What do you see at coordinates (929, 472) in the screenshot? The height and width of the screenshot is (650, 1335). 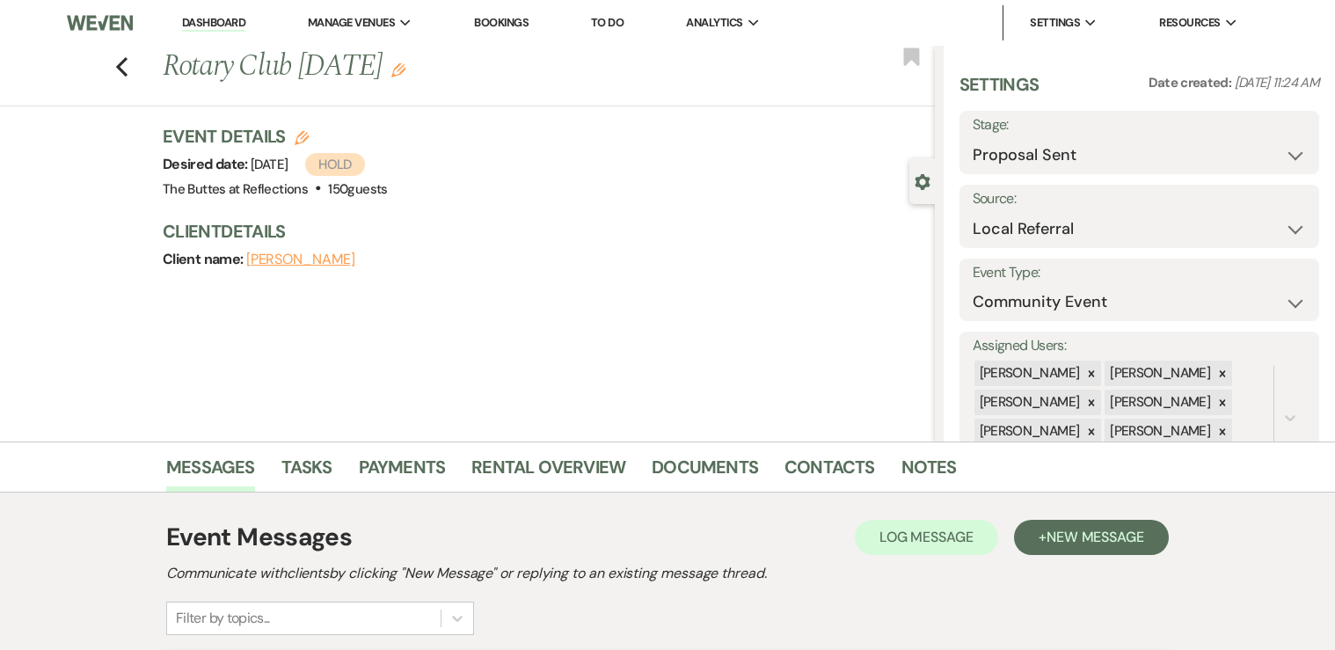 I see `a: Notes` at bounding box center [929, 472].